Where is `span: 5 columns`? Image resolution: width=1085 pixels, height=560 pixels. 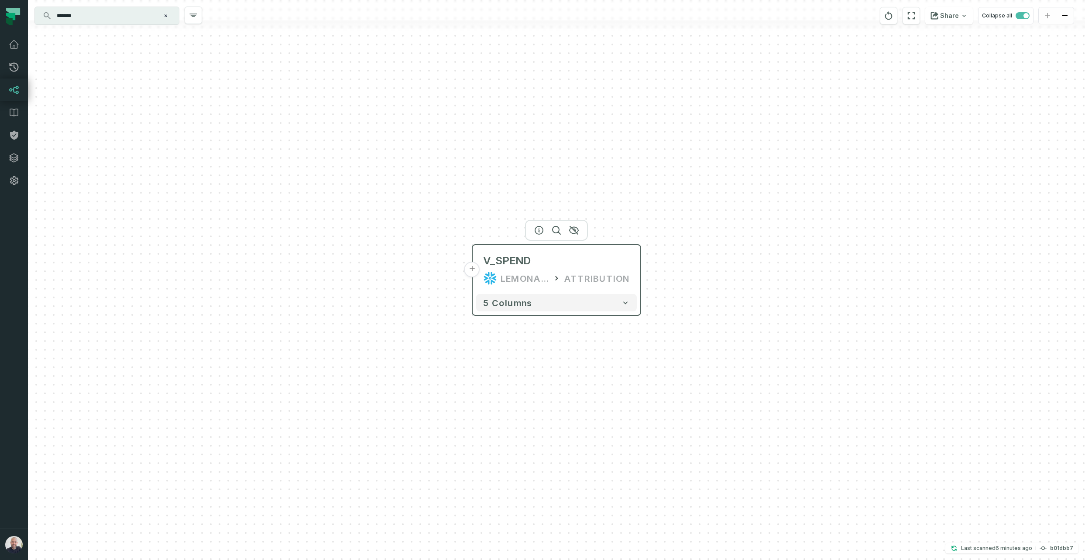 span: 5 columns is located at coordinates (508, 303).